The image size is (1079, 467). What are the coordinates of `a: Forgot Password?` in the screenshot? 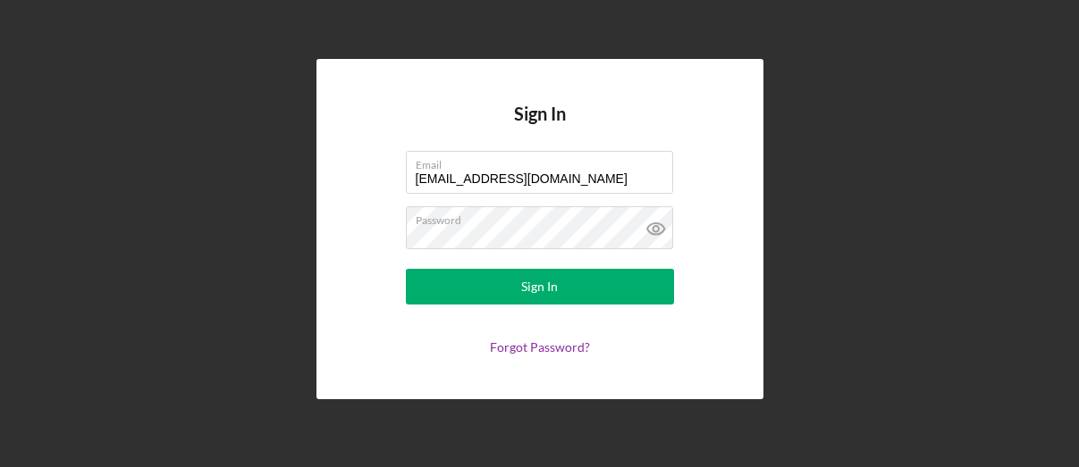 It's located at (540, 347).